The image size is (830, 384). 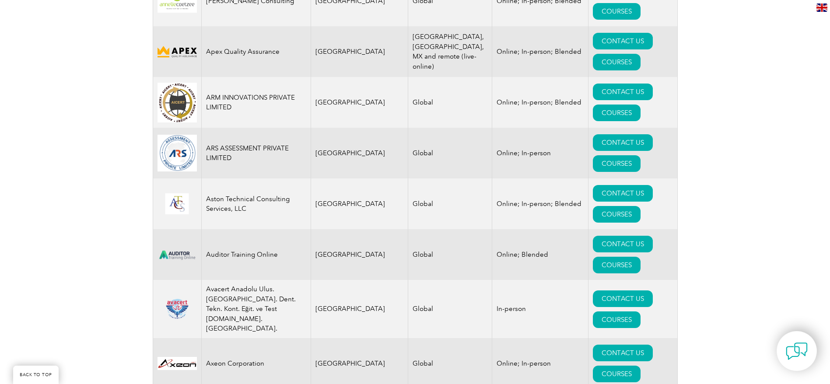 I want to click on a: BACK TO TOP, so click(x=36, y=375).